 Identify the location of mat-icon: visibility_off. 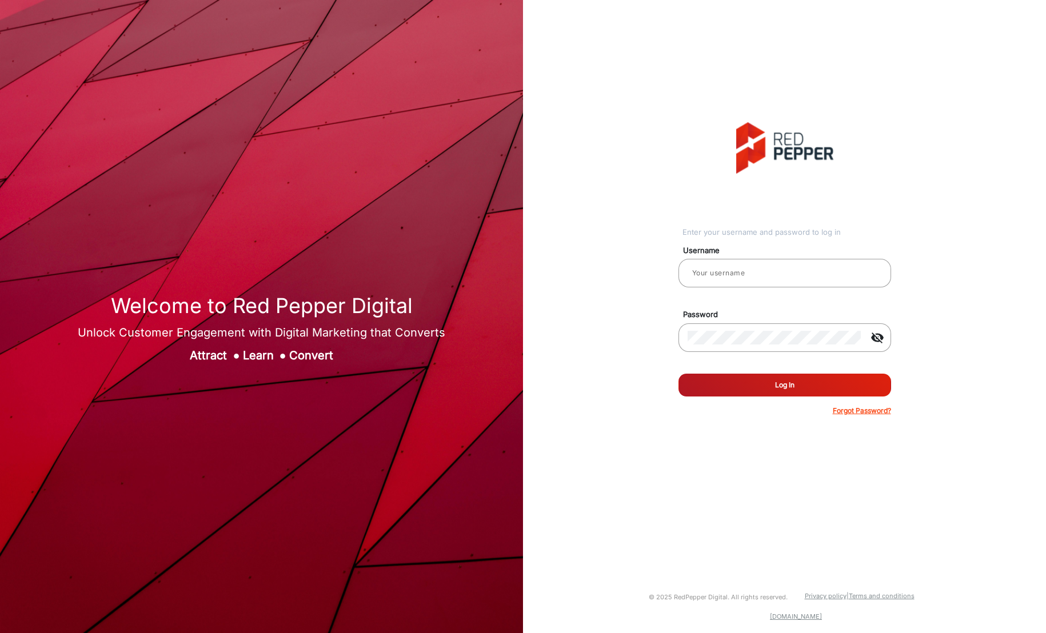
(877, 338).